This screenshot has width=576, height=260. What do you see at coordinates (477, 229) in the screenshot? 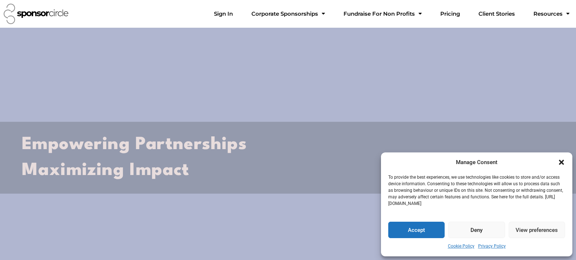
I see `button: Deny` at bounding box center [477, 229].